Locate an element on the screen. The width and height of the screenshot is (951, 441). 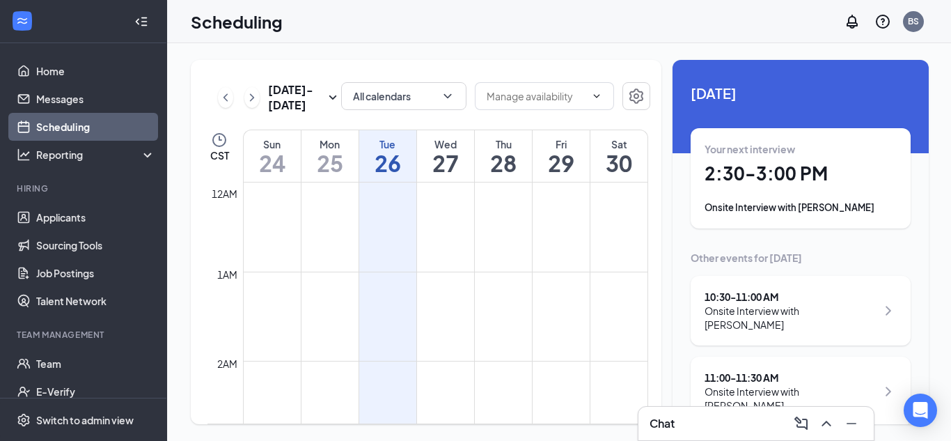
button: Minimize is located at coordinates (851, 423).